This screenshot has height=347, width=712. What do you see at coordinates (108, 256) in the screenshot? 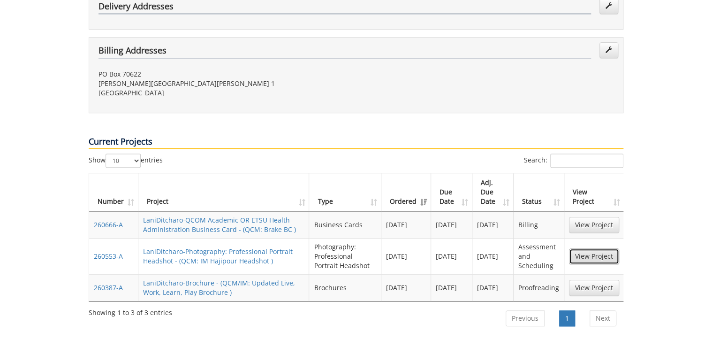
I see `a: 260553-A` at bounding box center [108, 256].